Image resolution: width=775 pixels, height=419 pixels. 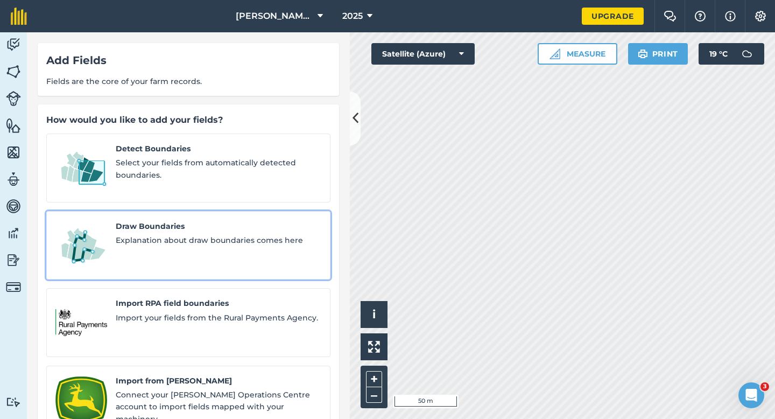 I want to click on button: Measure, so click(x=577, y=54).